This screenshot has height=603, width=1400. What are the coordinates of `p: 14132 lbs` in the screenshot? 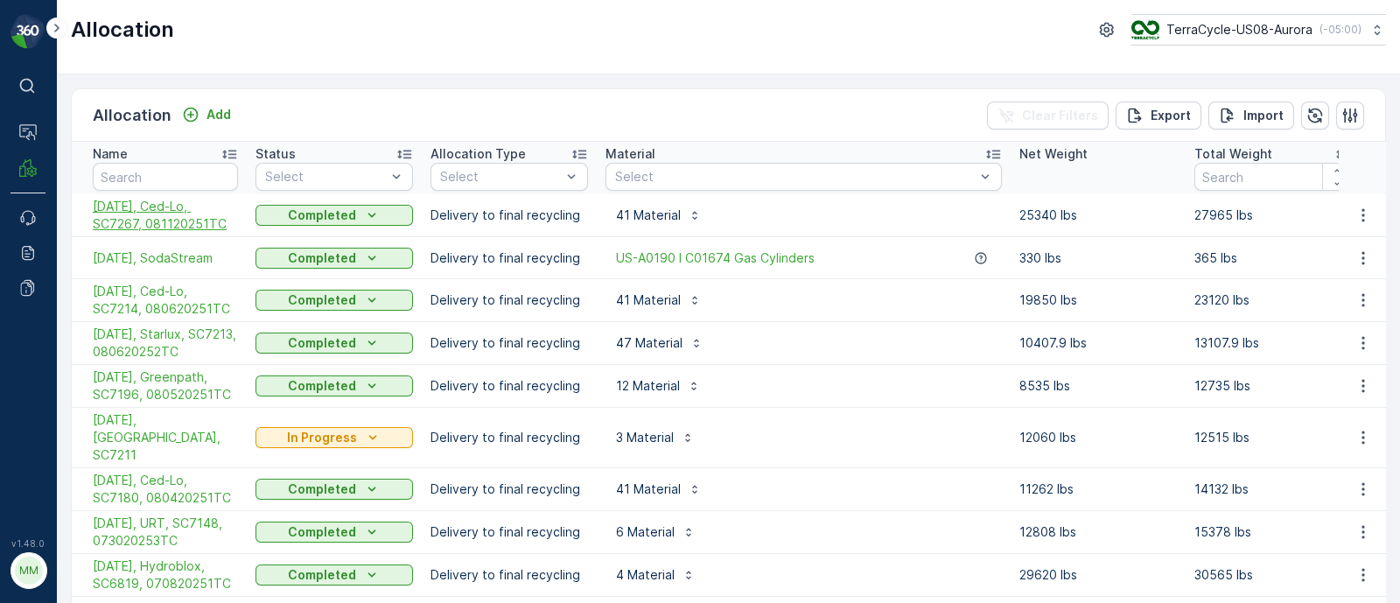 It's located at (1273, 489).